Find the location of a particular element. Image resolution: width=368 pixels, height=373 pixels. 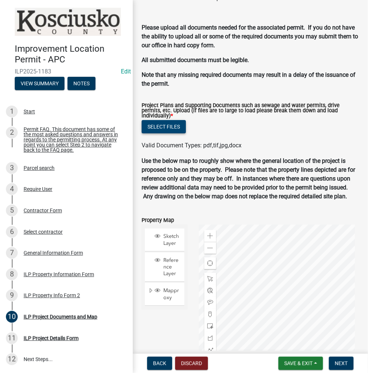

div: Sketch Layer is located at coordinates (168, 240).